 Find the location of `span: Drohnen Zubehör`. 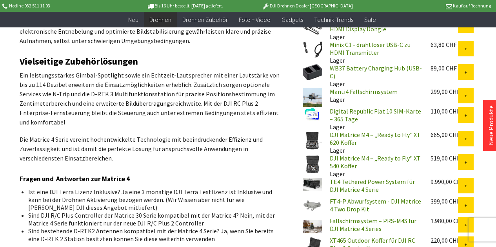

span: Drohnen Zubehör is located at coordinates (205, 20).